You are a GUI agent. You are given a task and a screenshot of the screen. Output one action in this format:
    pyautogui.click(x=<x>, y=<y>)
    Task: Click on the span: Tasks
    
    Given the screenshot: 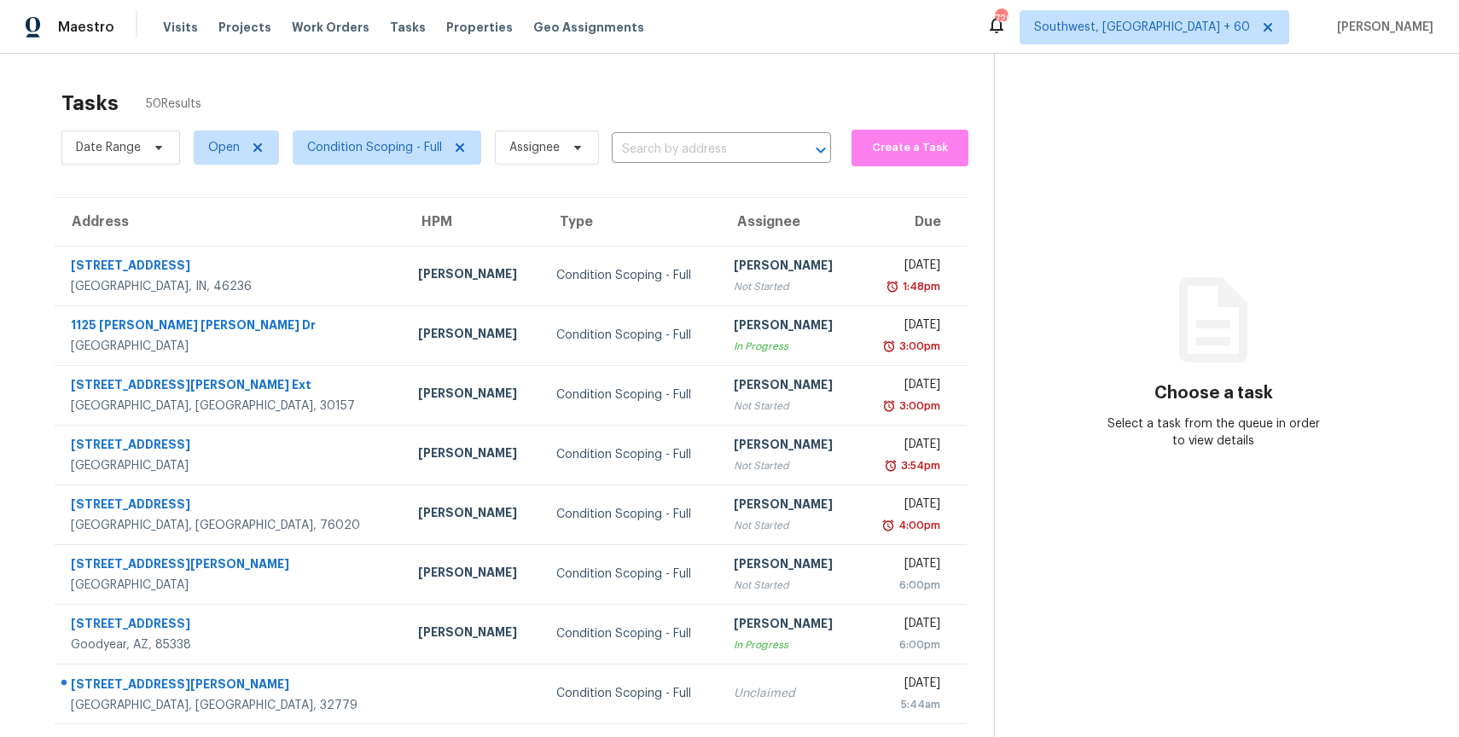 What is the action you would take?
    pyautogui.click(x=408, y=27)
    